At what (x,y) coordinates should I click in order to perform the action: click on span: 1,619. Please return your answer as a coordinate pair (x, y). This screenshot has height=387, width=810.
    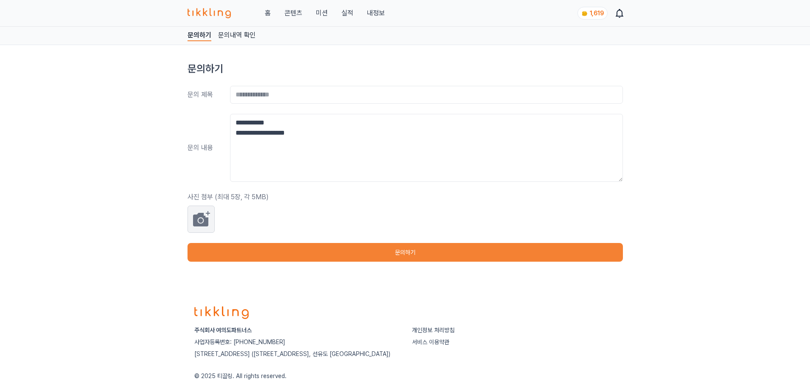
    Looking at the image, I should click on (596, 13).